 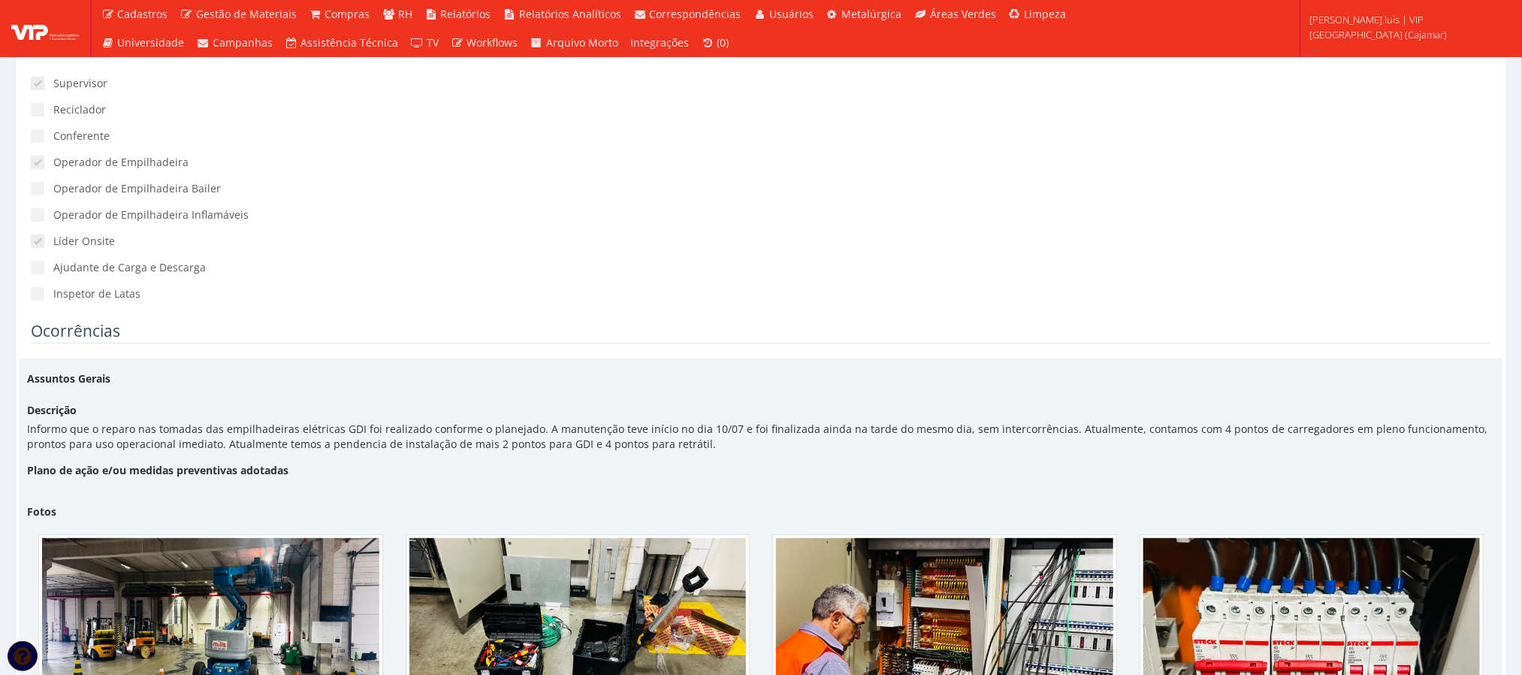 What do you see at coordinates (235, 43) in the screenshot?
I see `a: Campanhas` at bounding box center [235, 43].